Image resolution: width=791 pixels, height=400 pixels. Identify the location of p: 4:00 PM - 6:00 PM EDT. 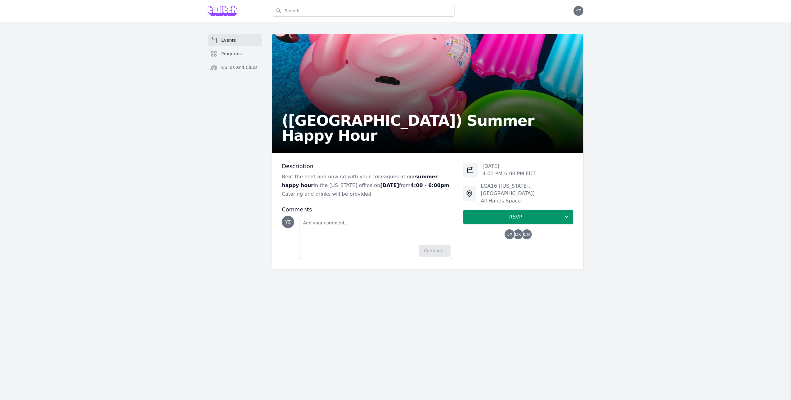
(509, 174).